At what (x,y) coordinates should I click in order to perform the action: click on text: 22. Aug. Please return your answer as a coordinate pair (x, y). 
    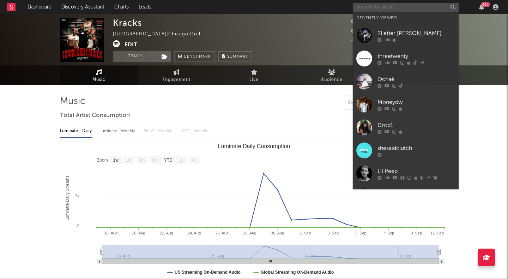
    Looking at the image, I should click on (166, 233).